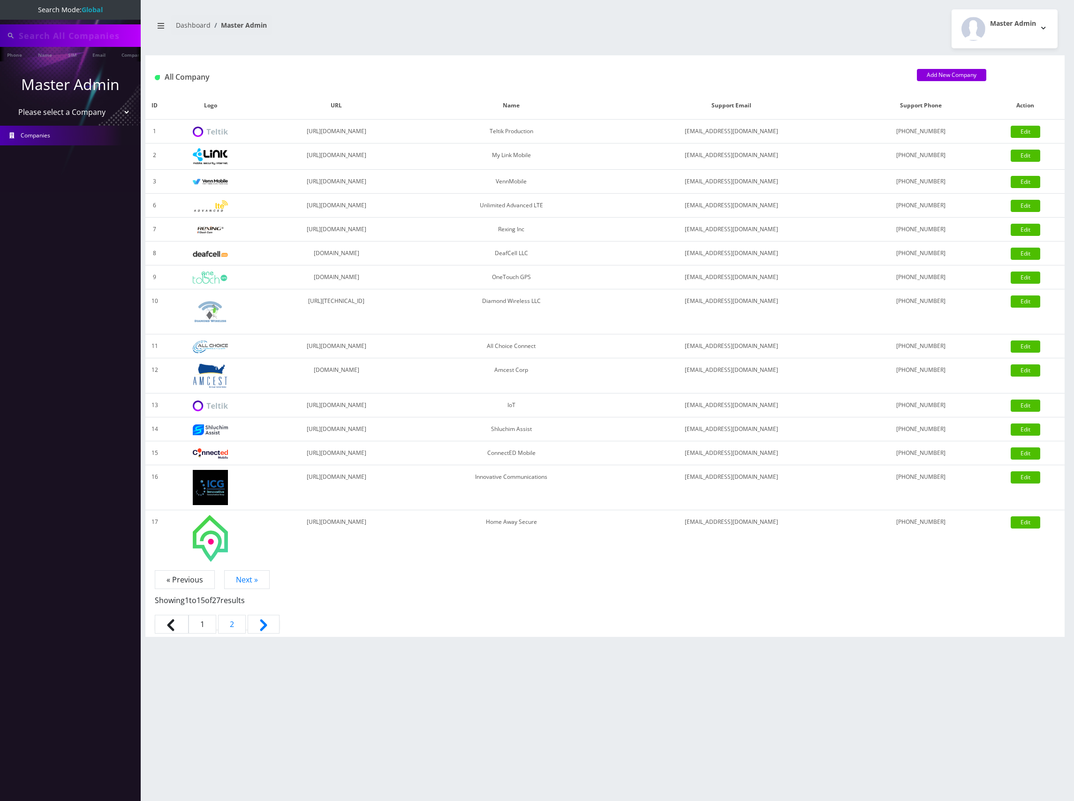 This screenshot has height=801, width=1074. Describe the element at coordinates (511, 539) in the screenshot. I see `td: Home Away Secure` at that location.